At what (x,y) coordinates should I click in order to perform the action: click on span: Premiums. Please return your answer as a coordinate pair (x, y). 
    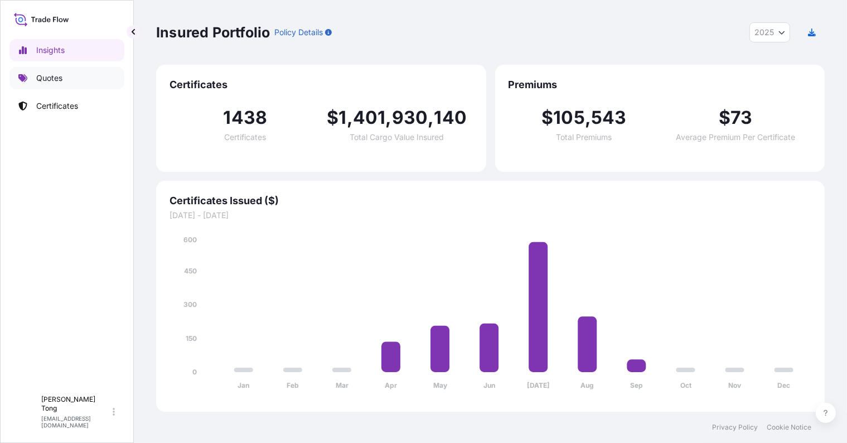
    Looking at the image, I should click on (660, 85).